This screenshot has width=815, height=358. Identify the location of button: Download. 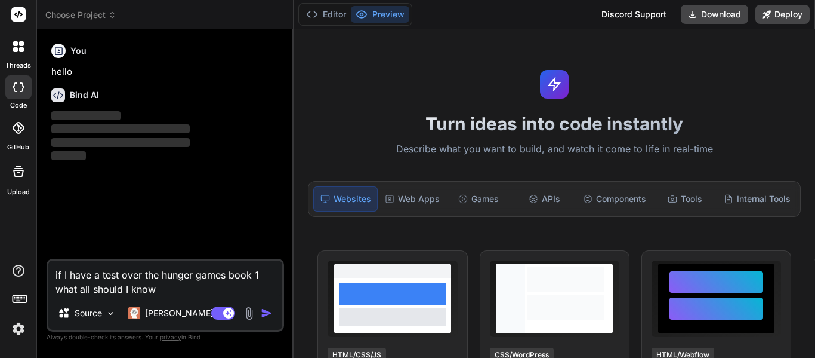
(715, 14).